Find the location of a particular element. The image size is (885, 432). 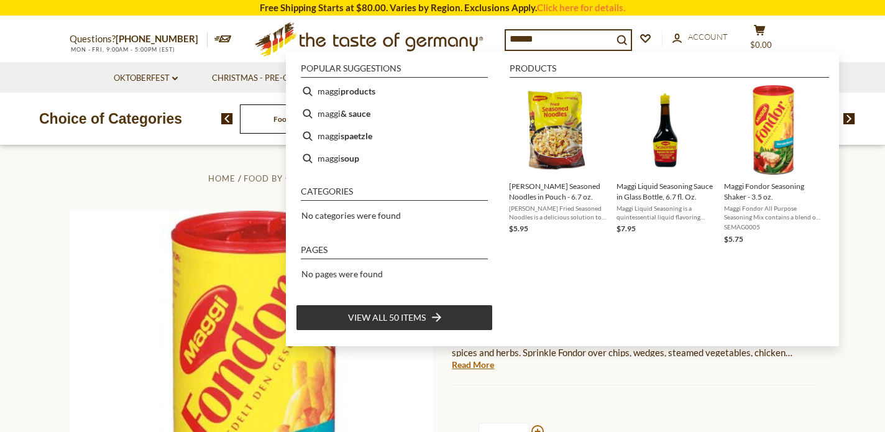

span: Maggi Liquid Seasoning is a quintessential liquid flavoring substance with European origin and gl... is located at coordinates (665, 212).